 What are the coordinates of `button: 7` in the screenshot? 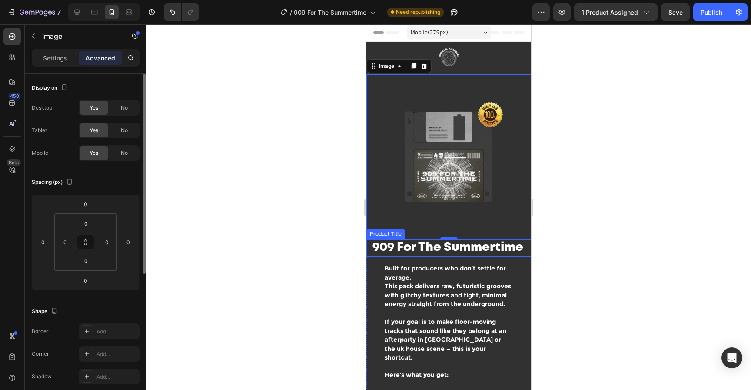 It's located at (34, 12).